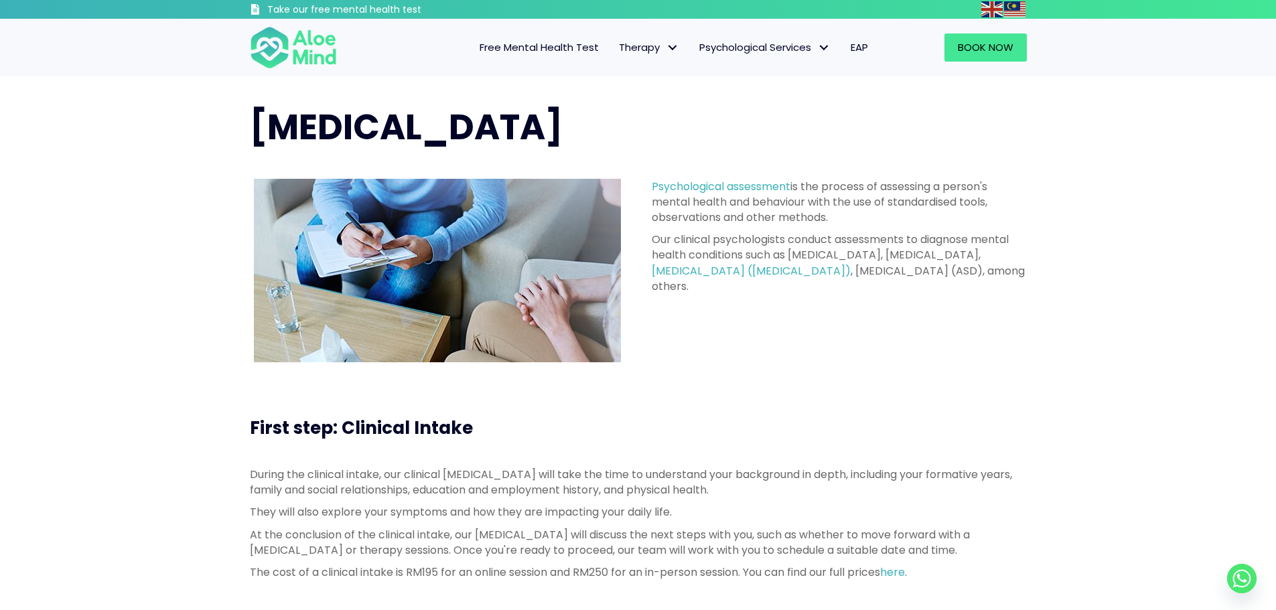  I want to click on p: The cost of a clinical intake is RM195 for an online session and RM250 for an in-person session. ..., so click(638, 572).